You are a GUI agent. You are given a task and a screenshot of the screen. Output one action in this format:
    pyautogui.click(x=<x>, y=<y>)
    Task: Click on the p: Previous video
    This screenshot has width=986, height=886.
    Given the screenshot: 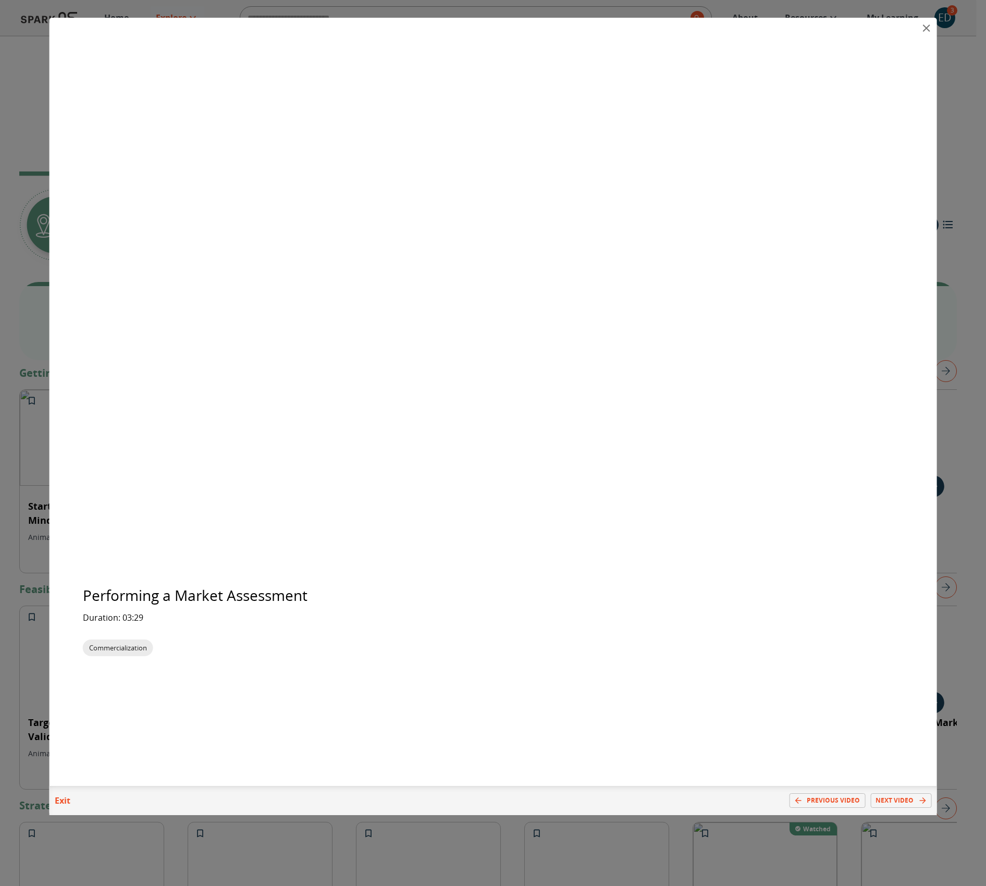 What is the action you would take?
    pyautogui.click(x=833, y=800)
    